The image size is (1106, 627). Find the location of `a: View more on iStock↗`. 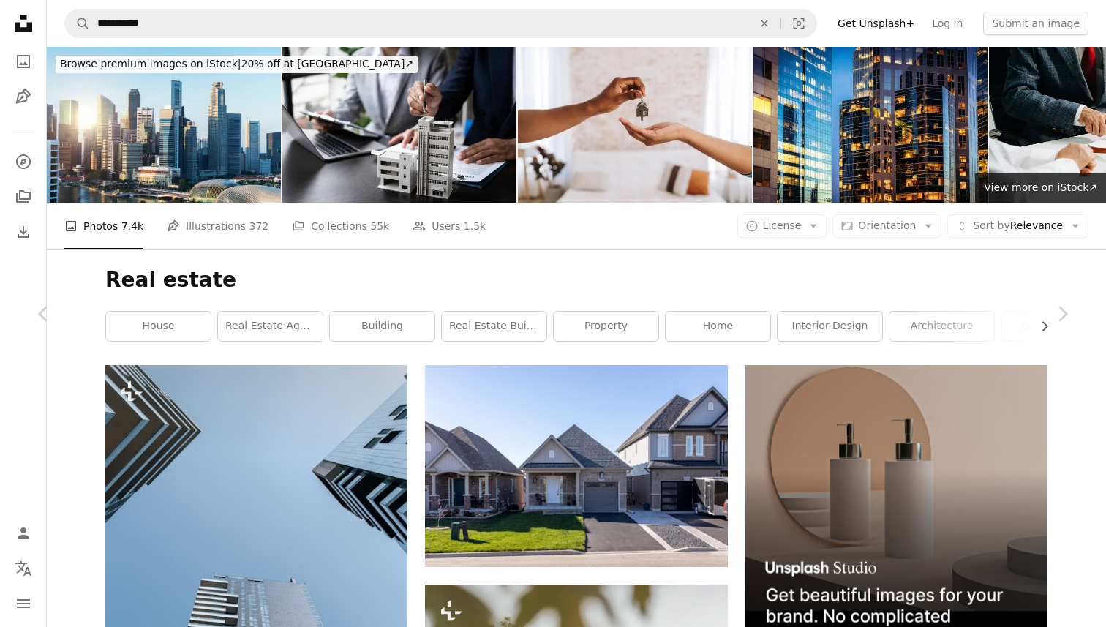

a: View more on iStock↗ is located at coordinates (1040, 188).